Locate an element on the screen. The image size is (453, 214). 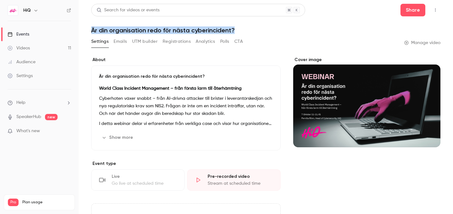
button: UTM builder is located at coordinates (145, 42).